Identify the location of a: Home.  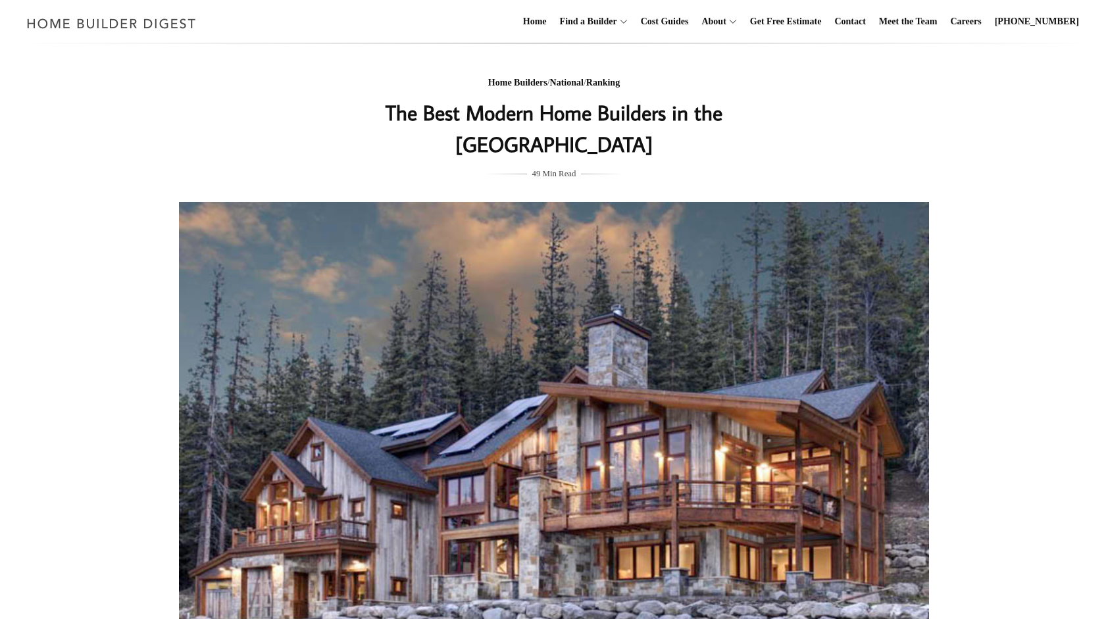
(535, 22).